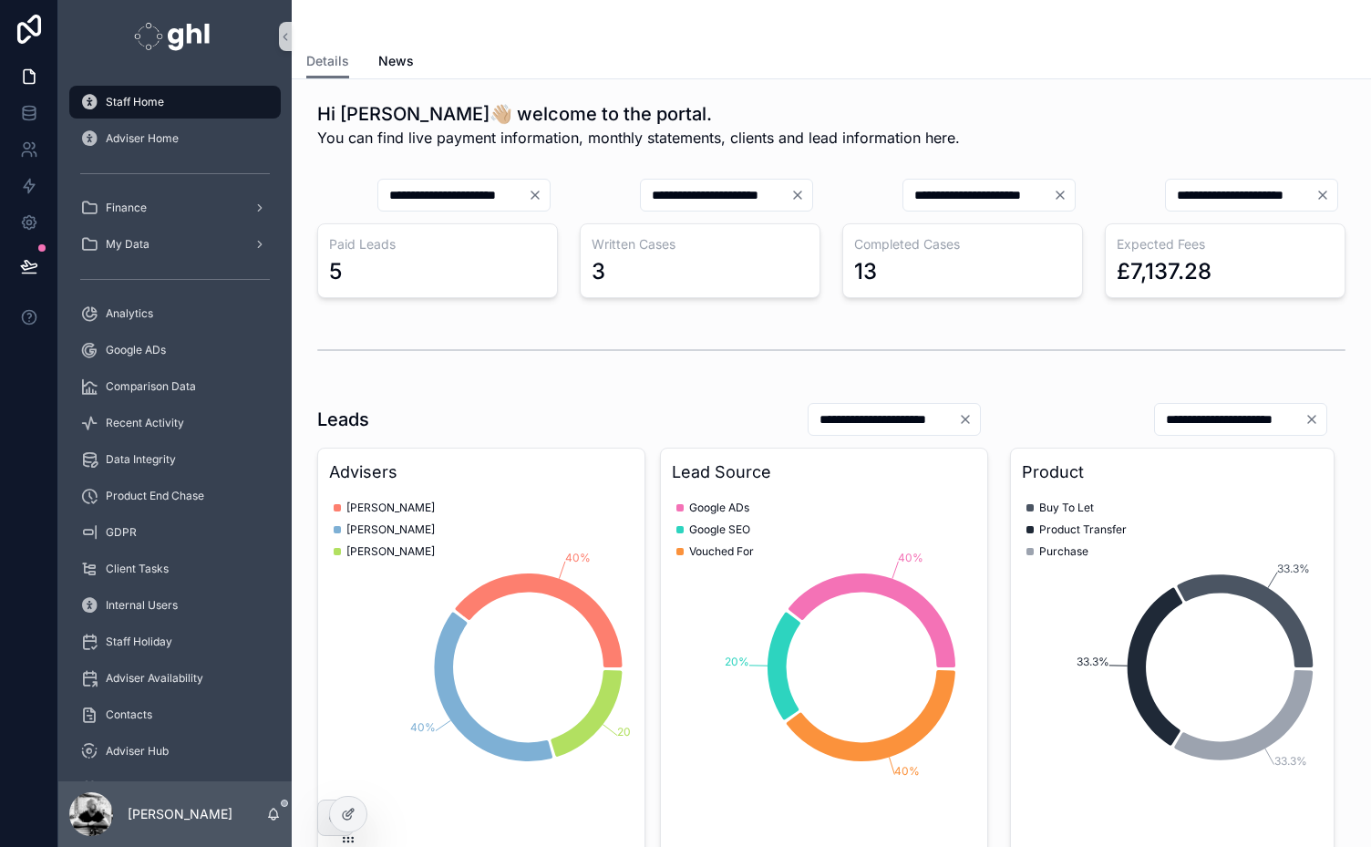 Image resolution: width=1371 pixels, height=847 pixels. What do you see at coordinates (175, 102) in the screenshot?
I see `a: Staff Home` at bounding box center [175, 102].